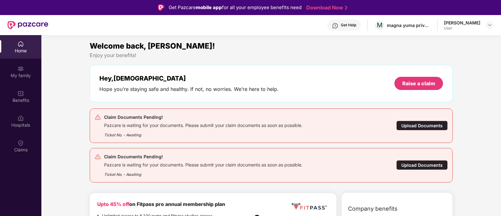  Describe the element at coordinates (348, 25) in the screenshot. I see `div: Get Help` at that location.